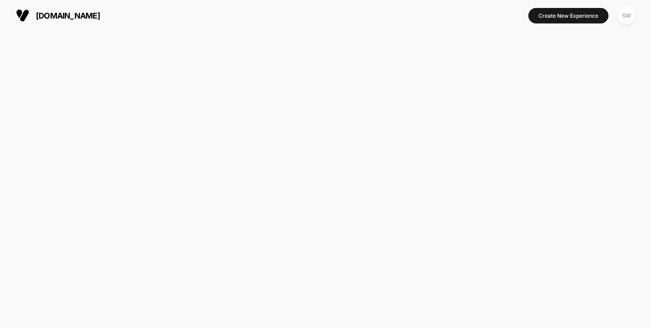 The image size is (651, 328). I want to click on img: Visually logo, so click(23, 16).